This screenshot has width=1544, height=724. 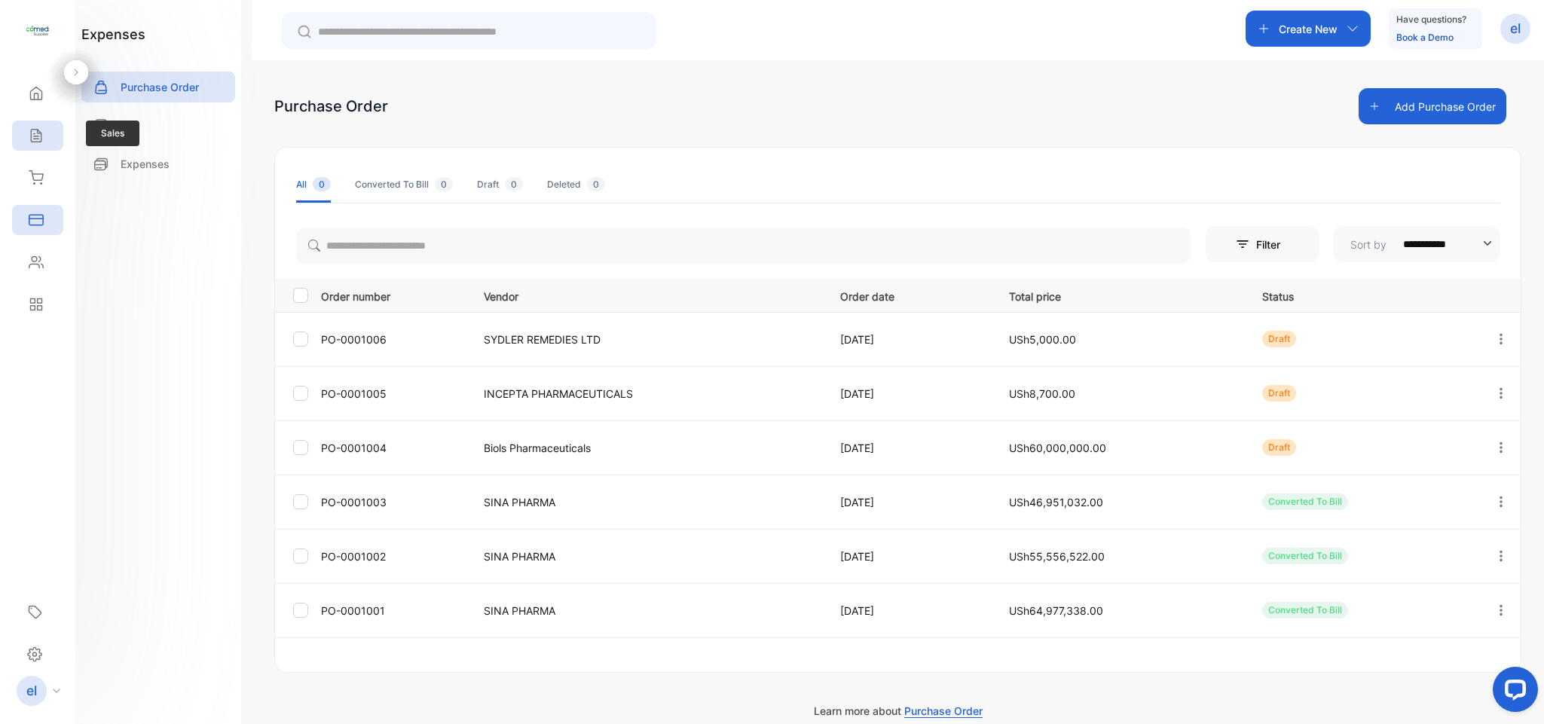 I want to click on p: Create New, so click(x=1308, y=29).